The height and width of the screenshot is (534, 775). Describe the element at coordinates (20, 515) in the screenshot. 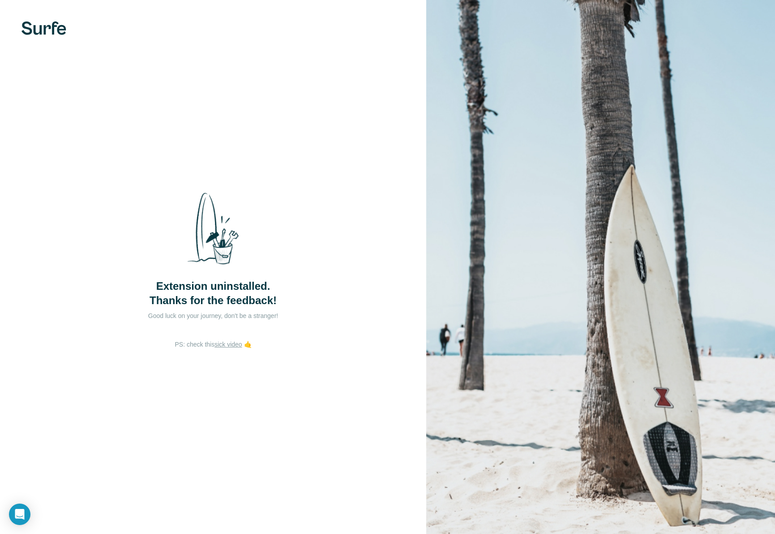

I see `div: Open Intercom Messenger` at that location.